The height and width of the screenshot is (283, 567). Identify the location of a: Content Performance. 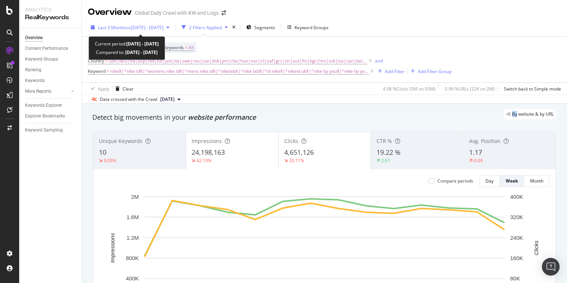
(51, 48).